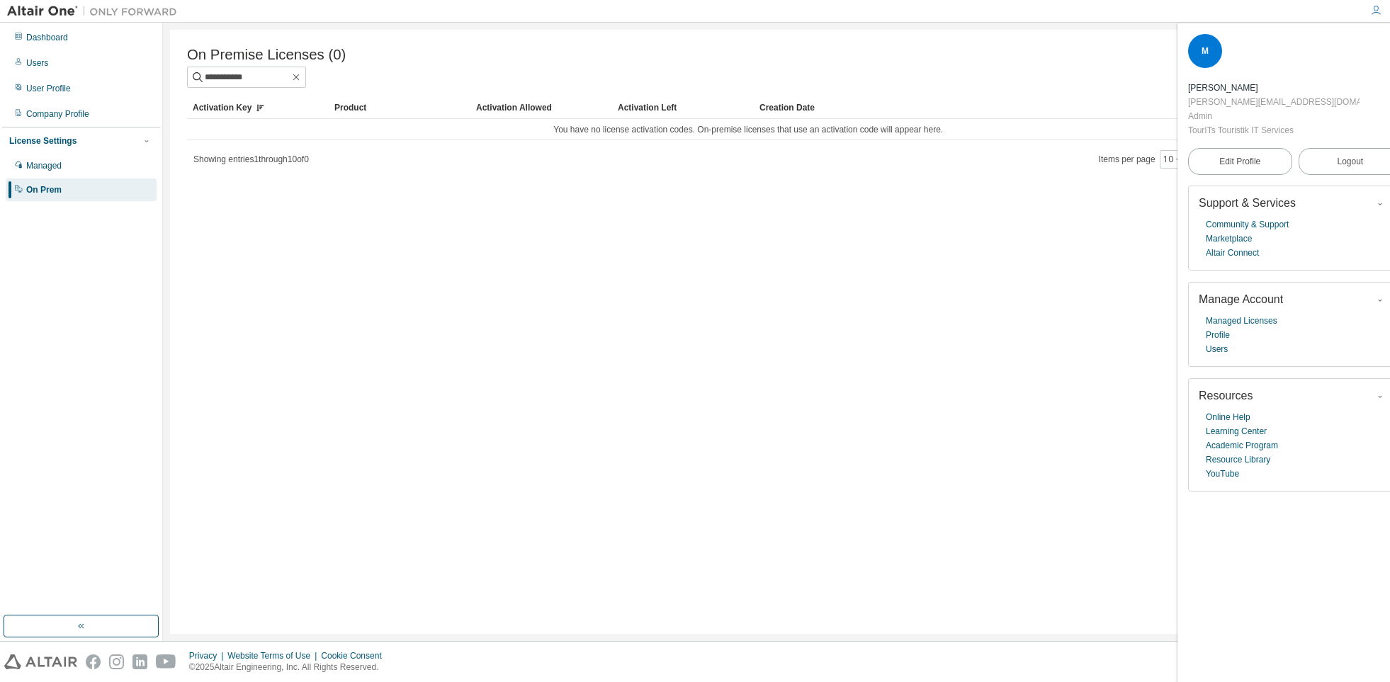 The height and width of the screenshot is (682, 1390). I want to click on div: On Prem, so click(44, 190).